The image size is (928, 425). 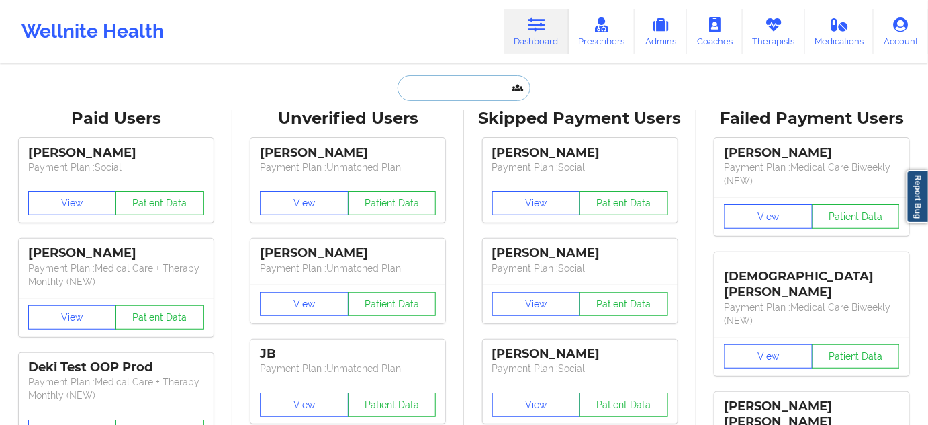 What do you see at coordinates (580, 118) in the screenshot?
I see `div: Skipped Payment Users` at bounding box center [580, 118].